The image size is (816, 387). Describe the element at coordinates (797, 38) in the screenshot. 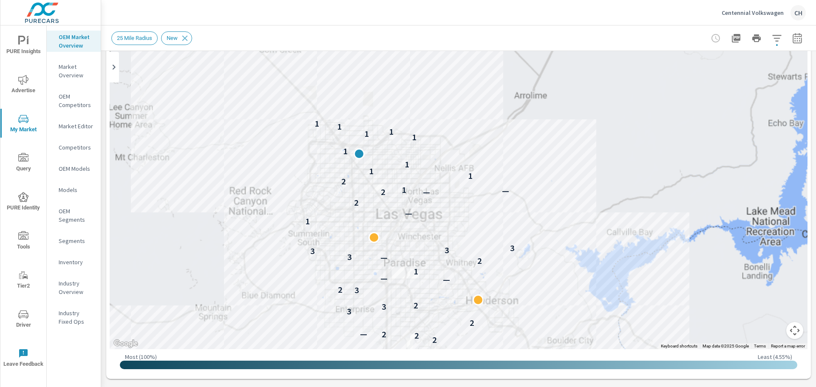

I see `button: Select Date Range` at that location.